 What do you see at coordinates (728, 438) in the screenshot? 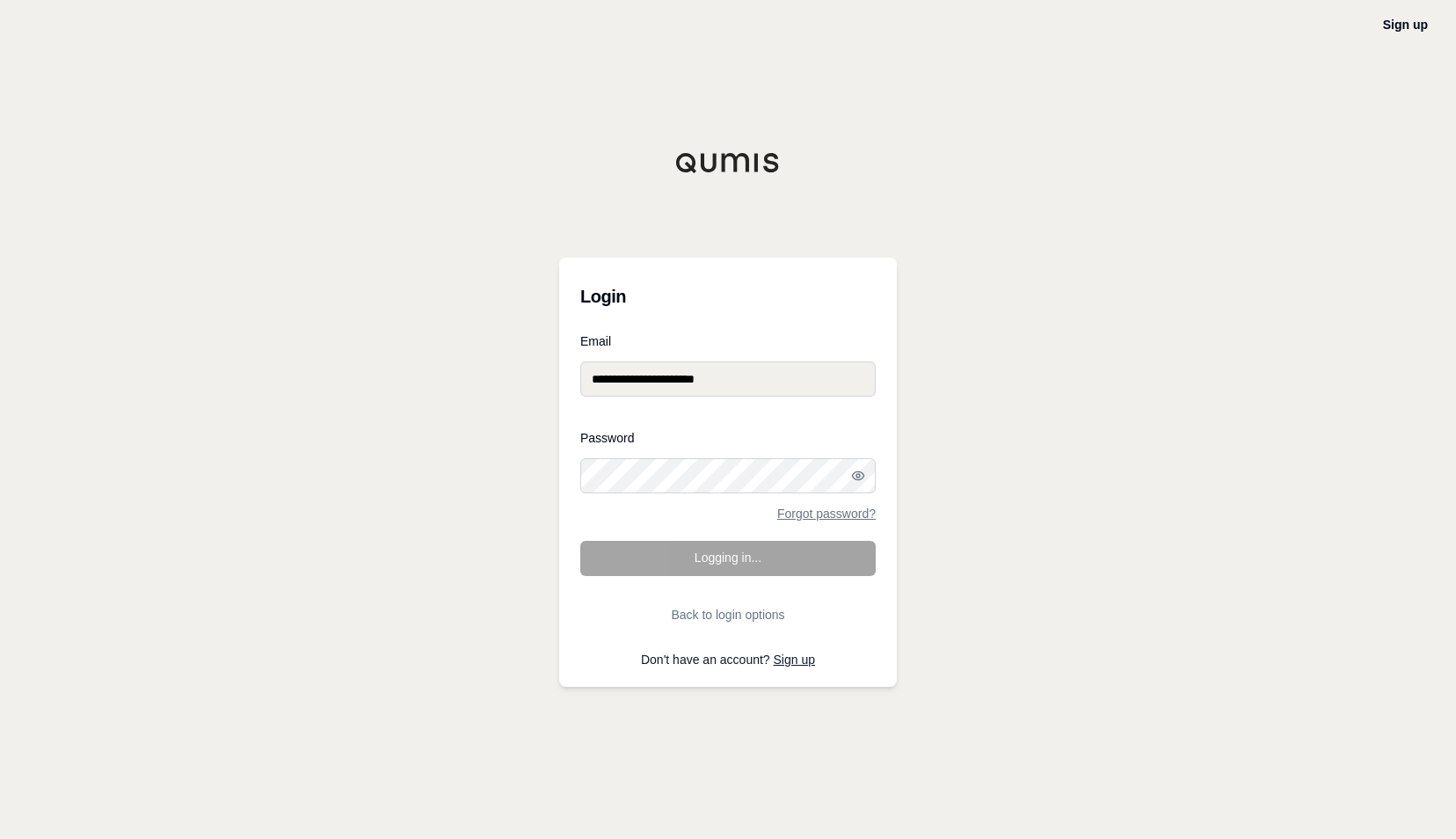
I see `label: Password` at bounding box center [728, 438].